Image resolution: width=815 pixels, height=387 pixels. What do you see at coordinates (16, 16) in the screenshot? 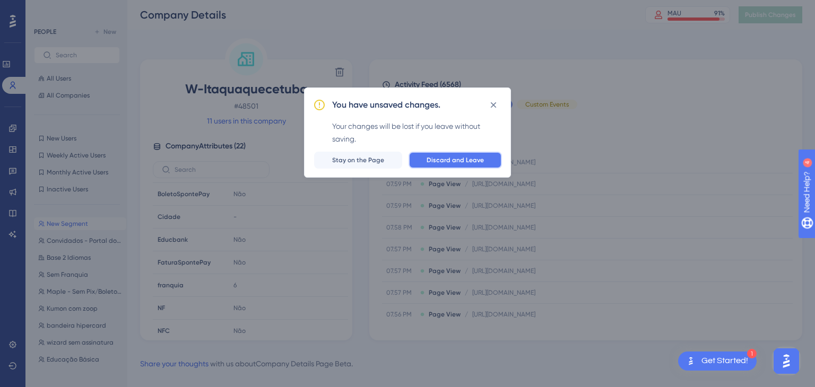
I see `button: Open AI Assistant Launcher` at bounding box center [16, 16].